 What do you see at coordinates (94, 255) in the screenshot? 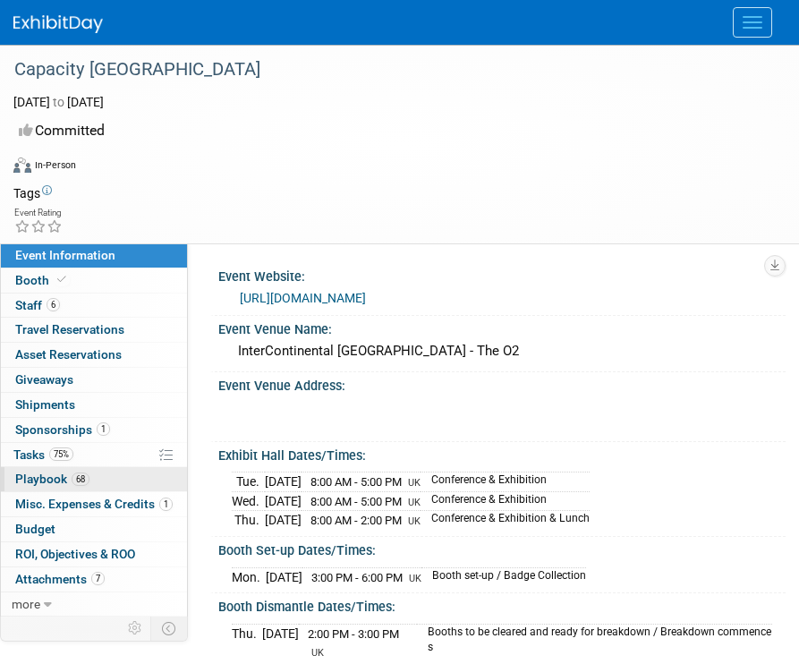
I see `a: Event Information` at bounding box center [94, 255].